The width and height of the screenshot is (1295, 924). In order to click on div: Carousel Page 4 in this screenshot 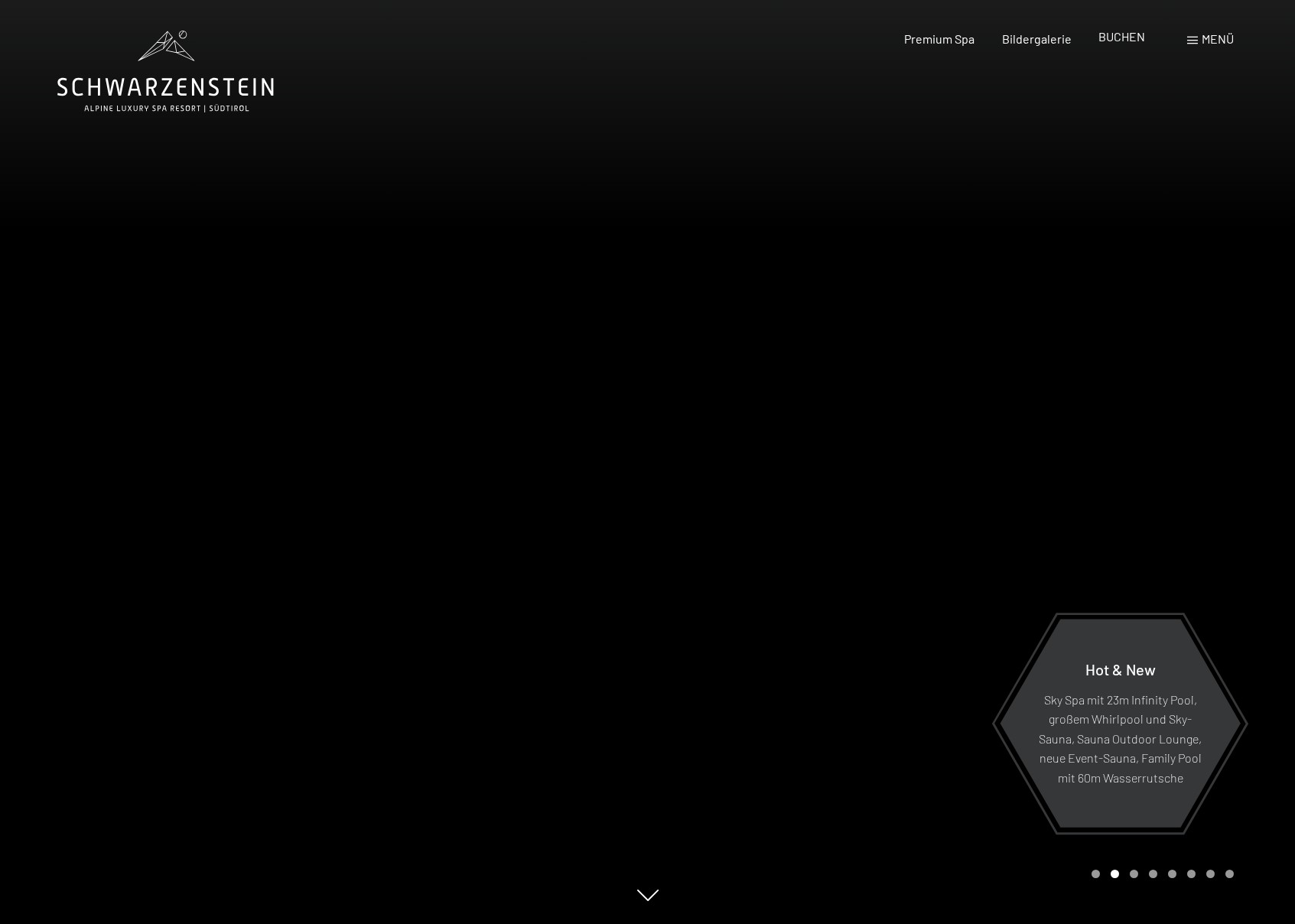, I will do `click(1153, 873)`.